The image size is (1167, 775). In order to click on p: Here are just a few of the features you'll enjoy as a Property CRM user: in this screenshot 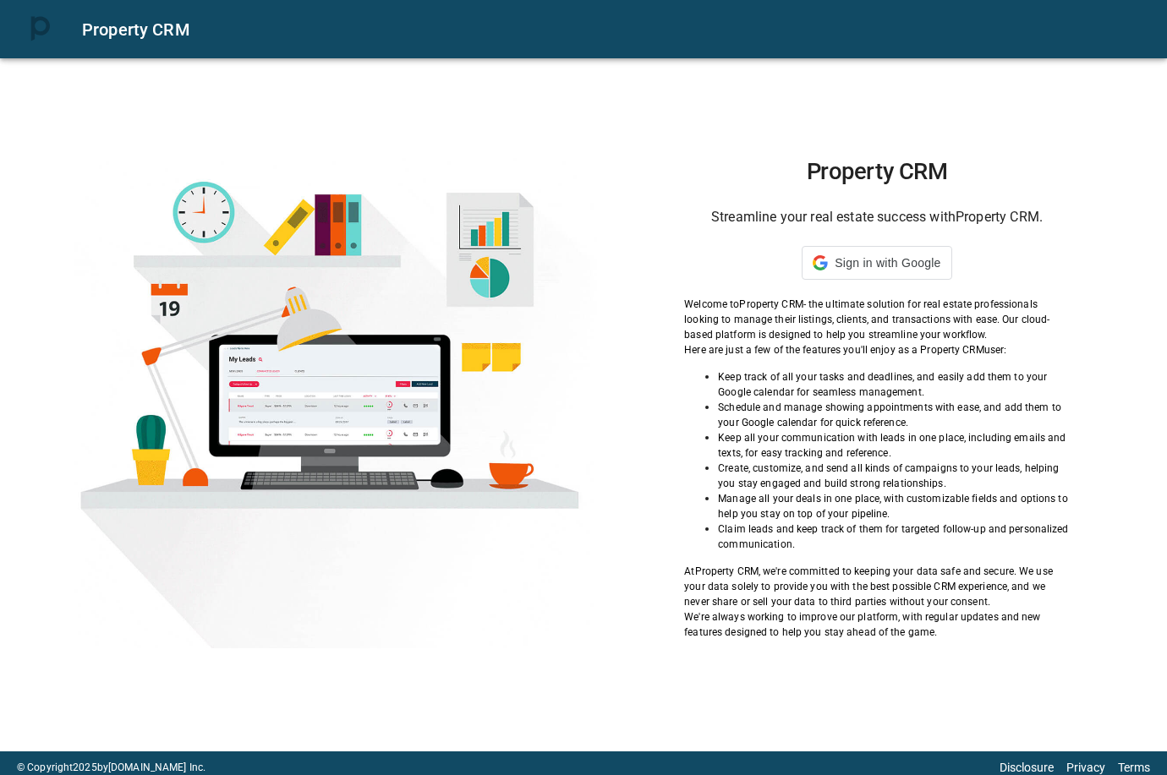, I will do `click(876, 350)`.